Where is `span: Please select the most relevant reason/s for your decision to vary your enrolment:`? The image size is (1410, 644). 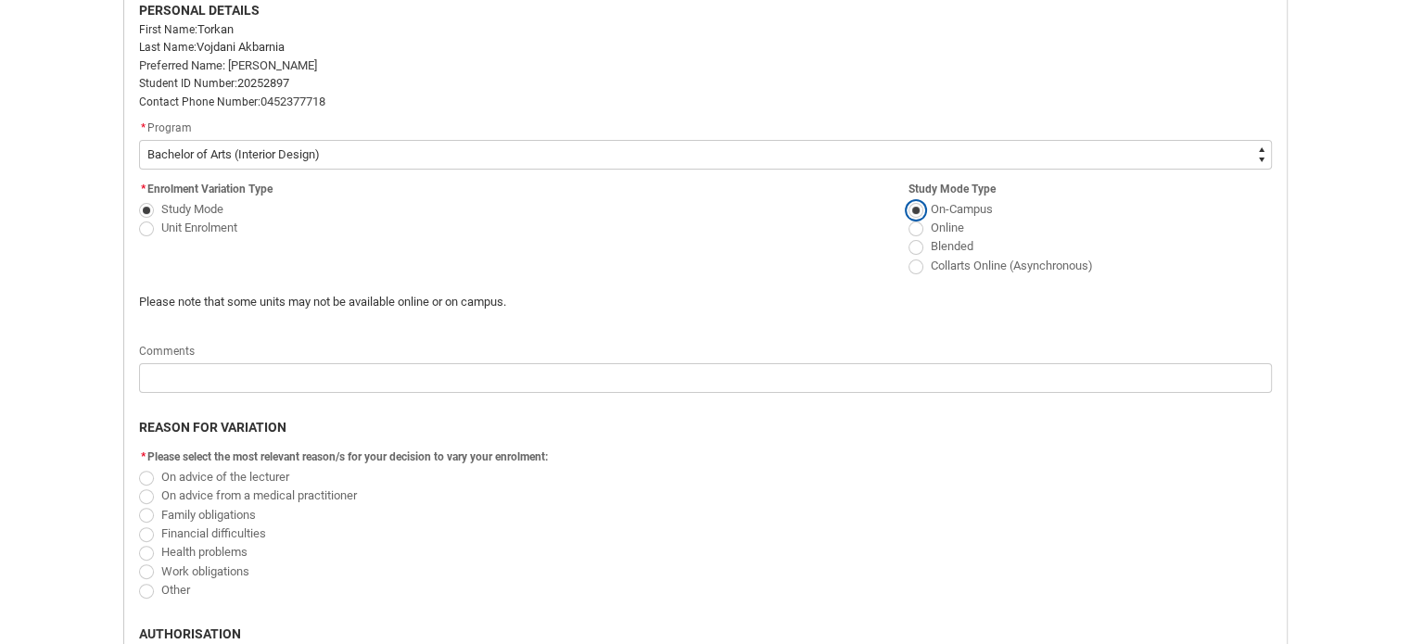 span: Please select the most relevant reason/s for your decision to vary your enrolment: is located at coordinates (348, 457).